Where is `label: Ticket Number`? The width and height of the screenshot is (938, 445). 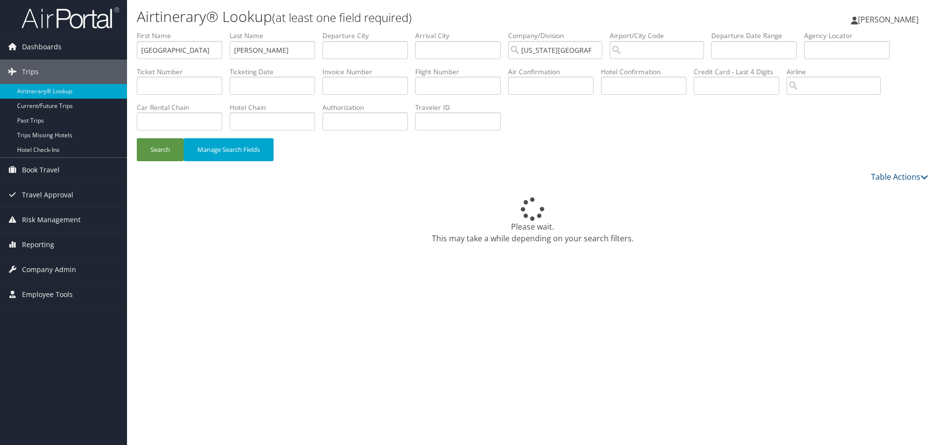
label: Ticket Number is located at coordinates (183, 72).